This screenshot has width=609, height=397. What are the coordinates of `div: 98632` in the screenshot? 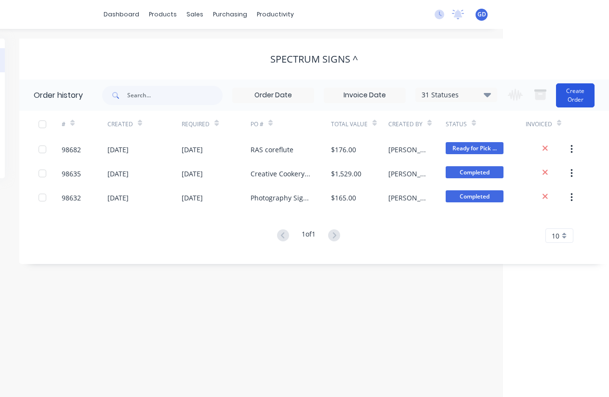 It's located at (71, 197).